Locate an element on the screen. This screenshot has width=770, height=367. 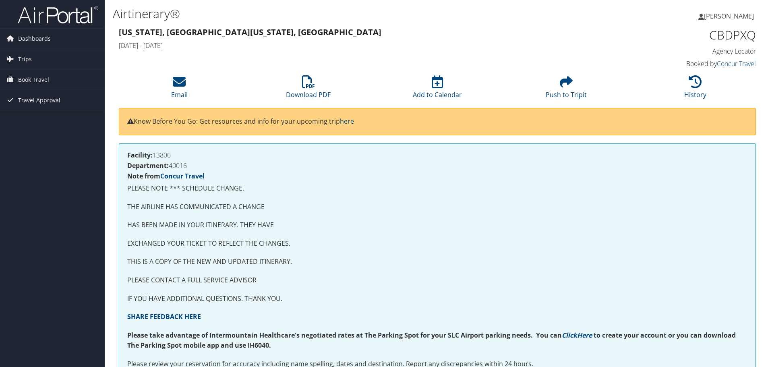
strong: Please take advantage of Intermountain Healthcare's negotiated rates at The Parking Spot for your... is located at coordinates (344, 335).